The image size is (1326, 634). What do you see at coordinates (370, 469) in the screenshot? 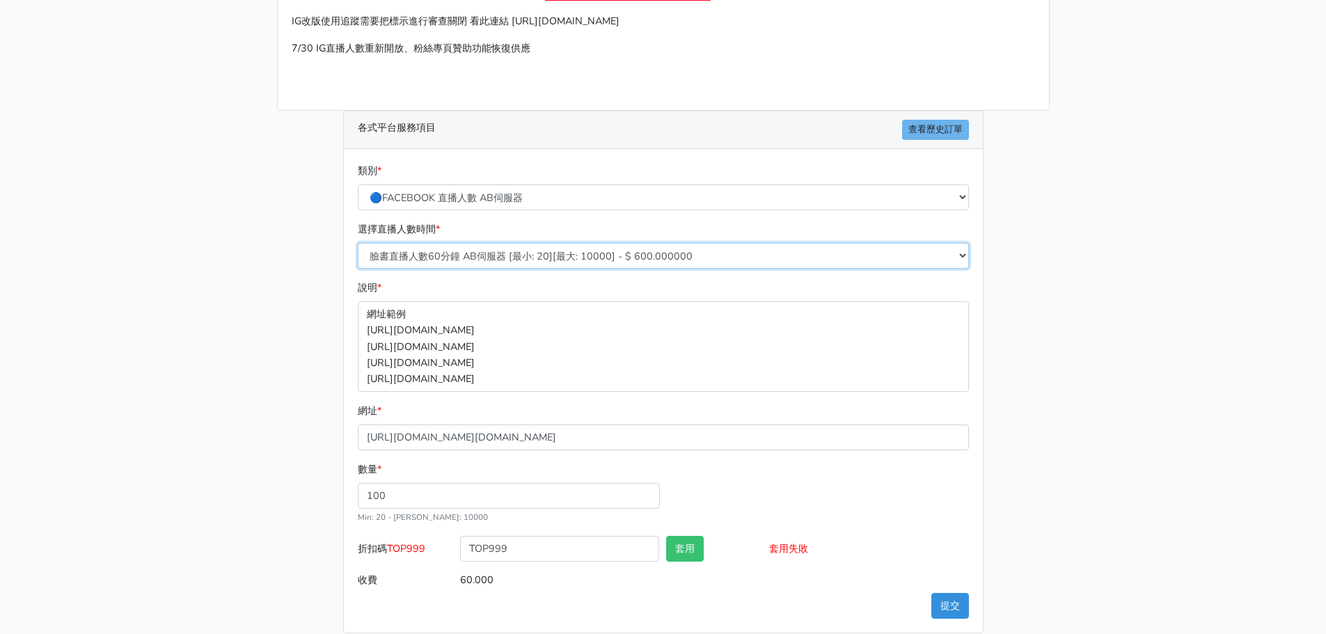
I see `label: 數量` at bounding box center [370, 469].